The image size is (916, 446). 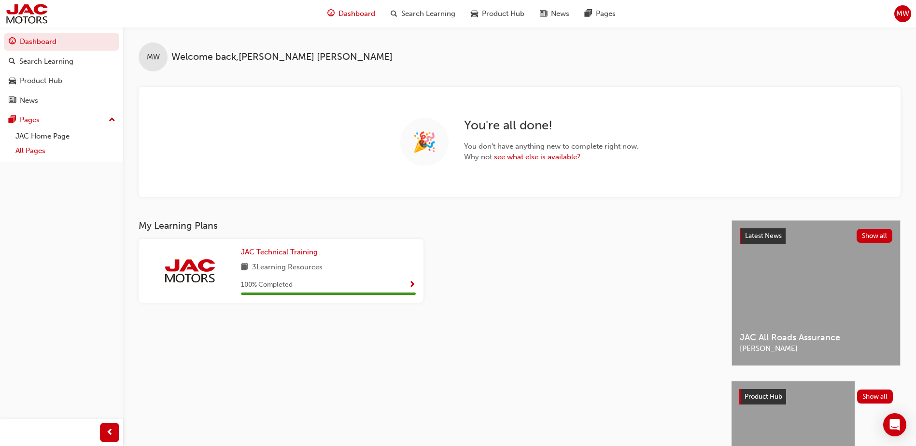 What do you see at coordinates (412, 285) in the screenshot?
I see `button: Show Progress` at bounding box center [412, 285].